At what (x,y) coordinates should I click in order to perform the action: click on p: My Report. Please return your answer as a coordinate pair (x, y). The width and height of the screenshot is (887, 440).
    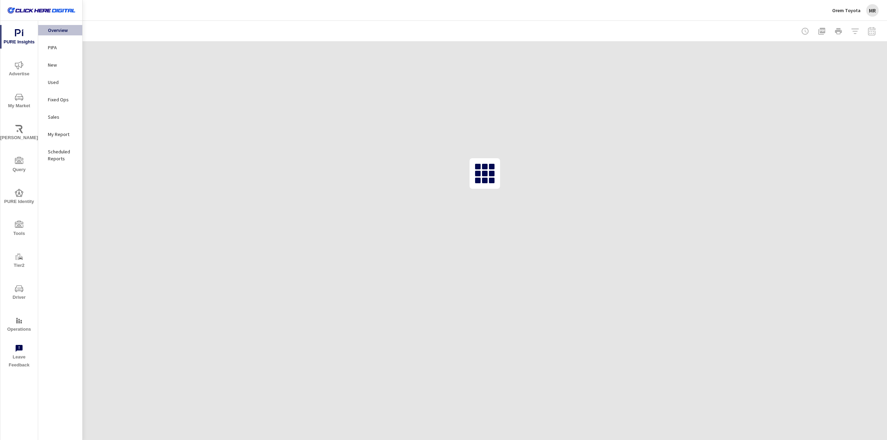
    Looking at the image, I should click on (62, 134).